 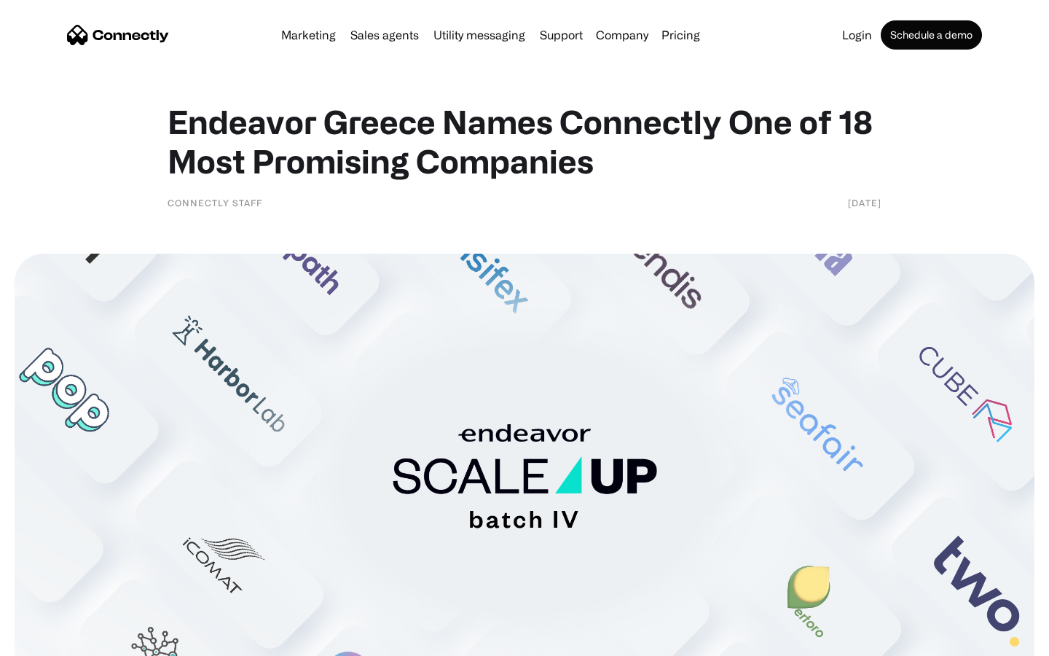 I want to click on h1: Endeavor Greece Names Connectly One of 18 Most Promising Companies, so click(x=525, y=141).